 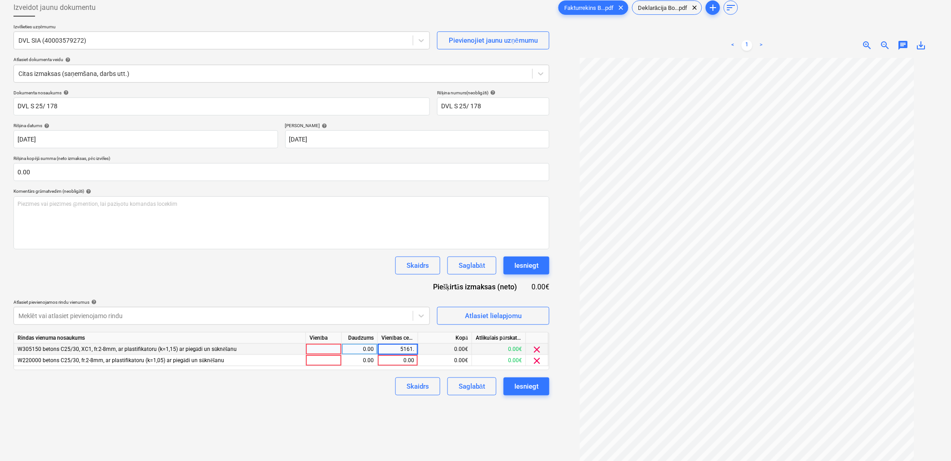 What do you see at coordinates (493, 106) in the screenshot?
I see `input: Rēķina numurs` at bounding box center [493, 106].